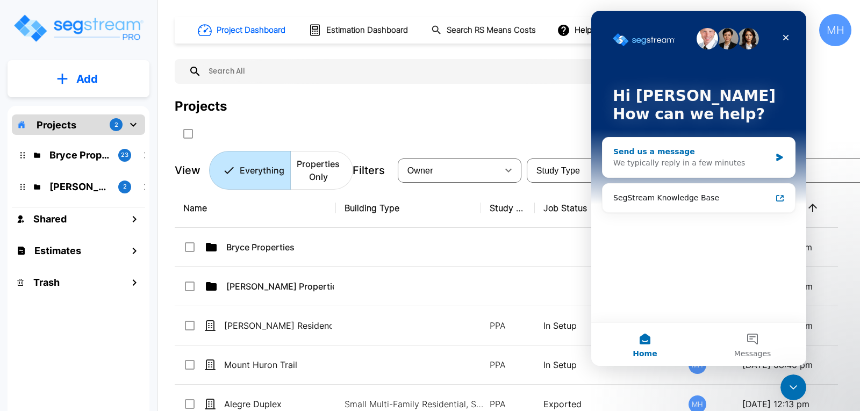 This screenshot has width=860, height=411. I want to click on div: Projects, so click(200, 106).